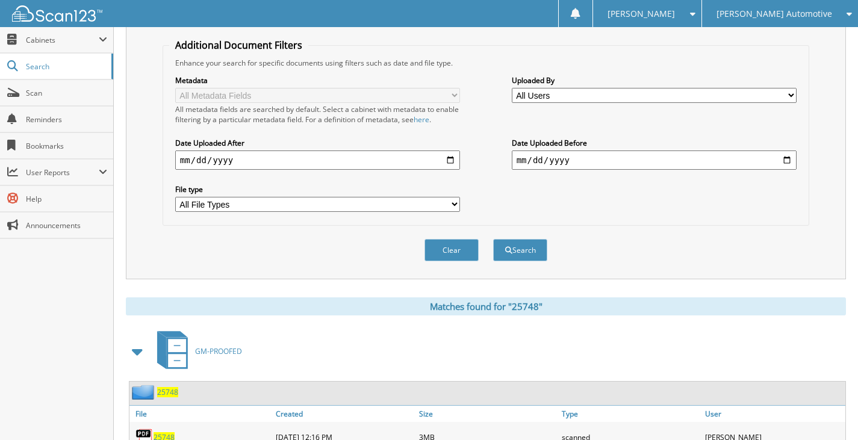 Image resolution: width=858 pixels, height=440 pixels. Describe the element at coordinates (167, 392) in the screenshot. I see `a: 25748` at that location.